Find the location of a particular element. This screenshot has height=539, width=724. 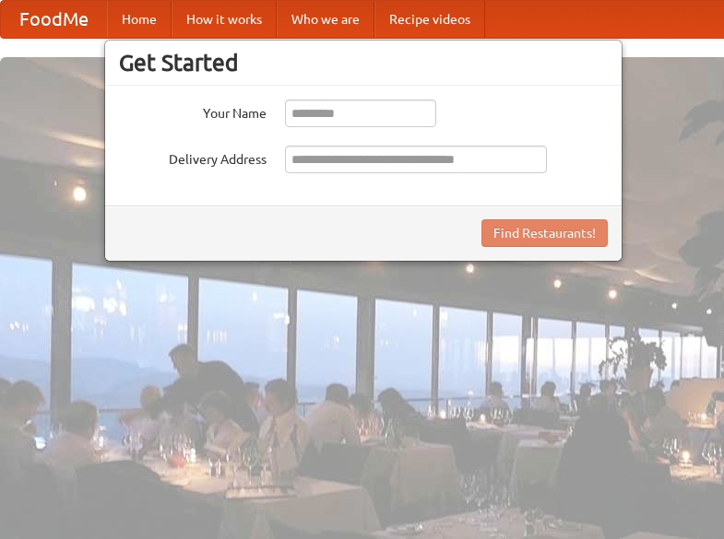

h3: Get Started is located at coordinates (363, 63).